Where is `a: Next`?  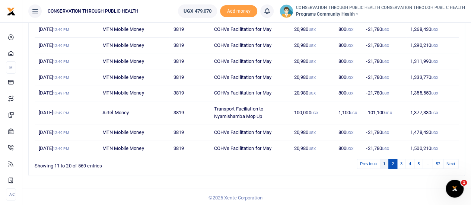 a: Next is located at coordinates (451, 164).